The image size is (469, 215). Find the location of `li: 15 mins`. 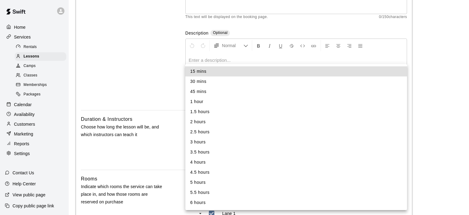

li: 15 mins is located at coordinates (296, 71).